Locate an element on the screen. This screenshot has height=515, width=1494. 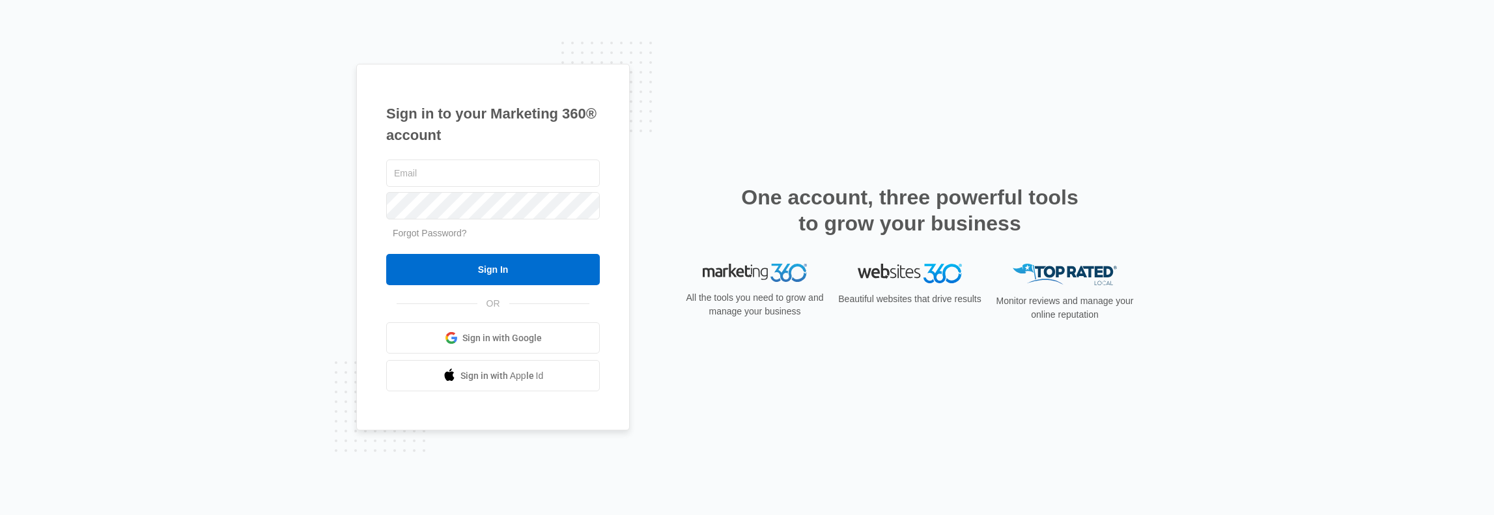
span: Sign in with Apple Id is located at coordinates (502, 376).